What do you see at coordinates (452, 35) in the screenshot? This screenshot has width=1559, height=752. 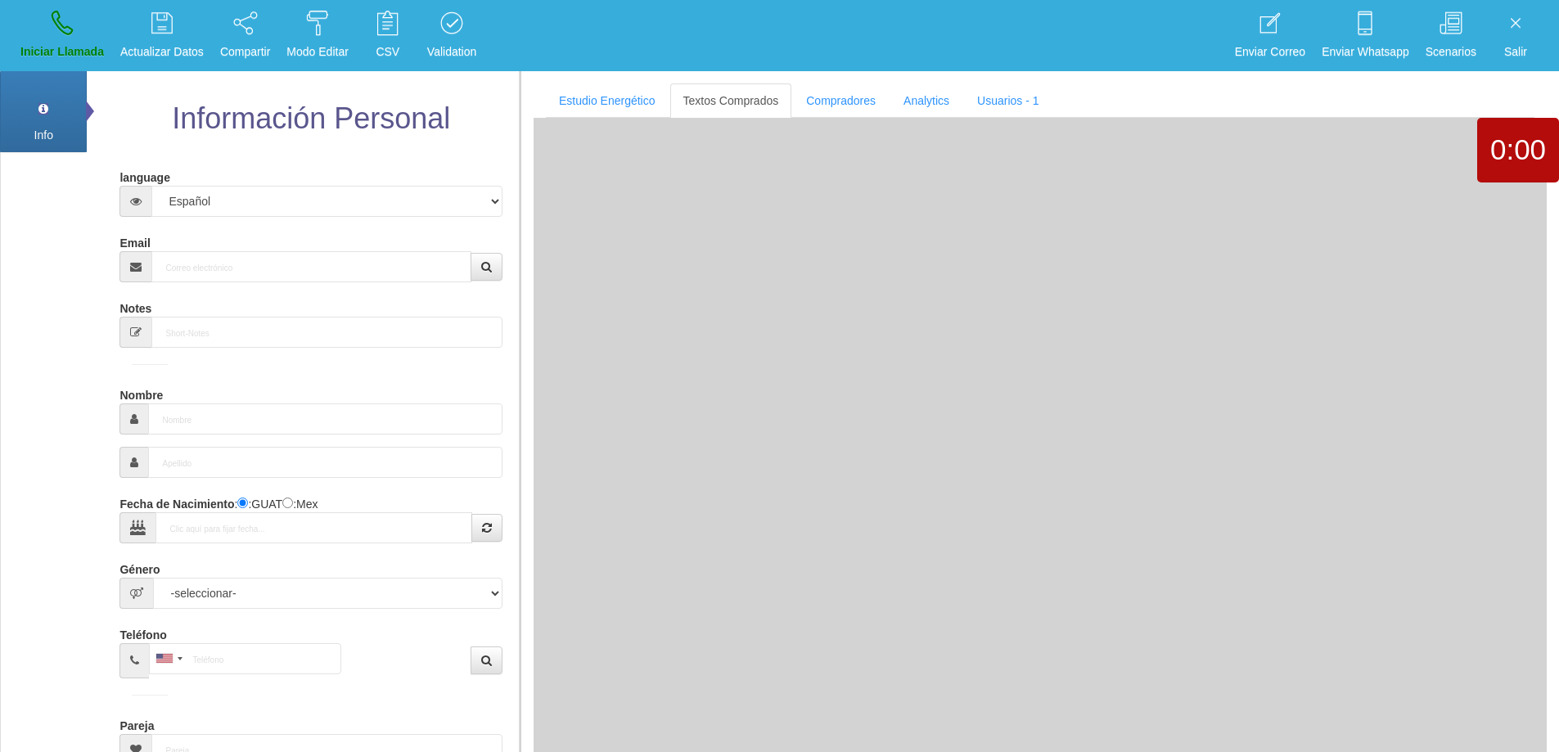 I see `a: Validation` at bounding box center [452, 35].